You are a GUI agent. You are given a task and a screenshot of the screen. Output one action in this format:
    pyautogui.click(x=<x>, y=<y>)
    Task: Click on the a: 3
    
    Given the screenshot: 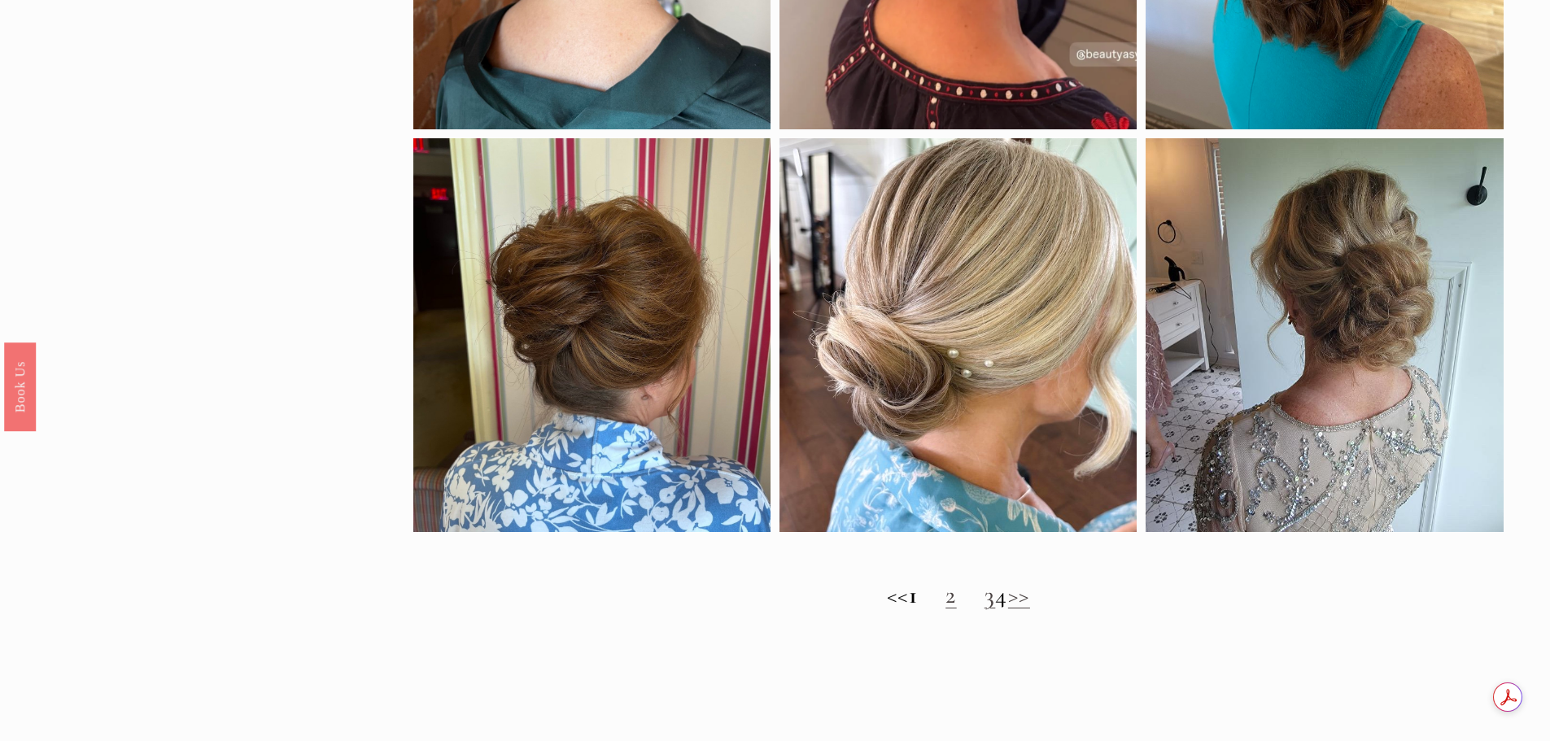 What is the action you would take?
    pyautogui.click(x=990, y=595)
    